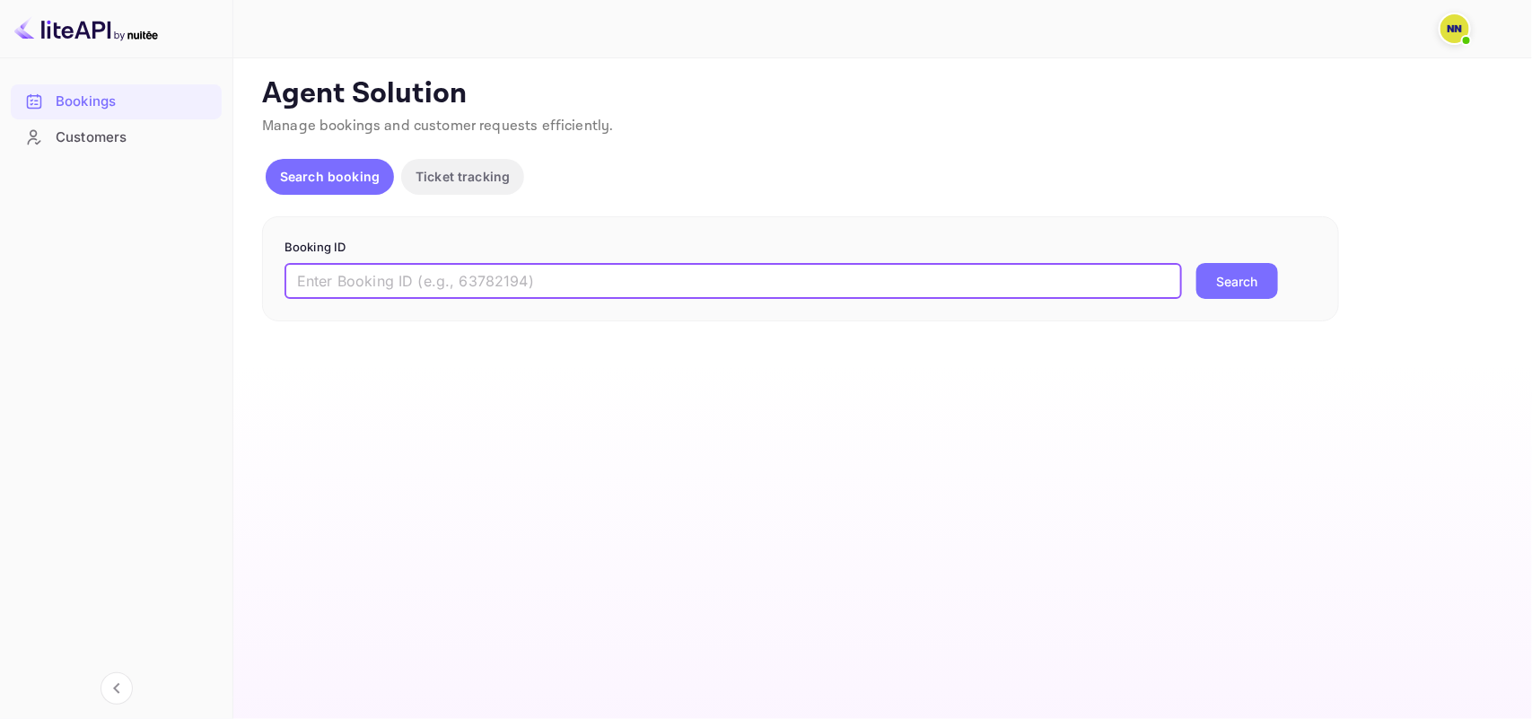 The image size is (1532, 719). I want to click on p: Agent Solution, so click(881, 94).